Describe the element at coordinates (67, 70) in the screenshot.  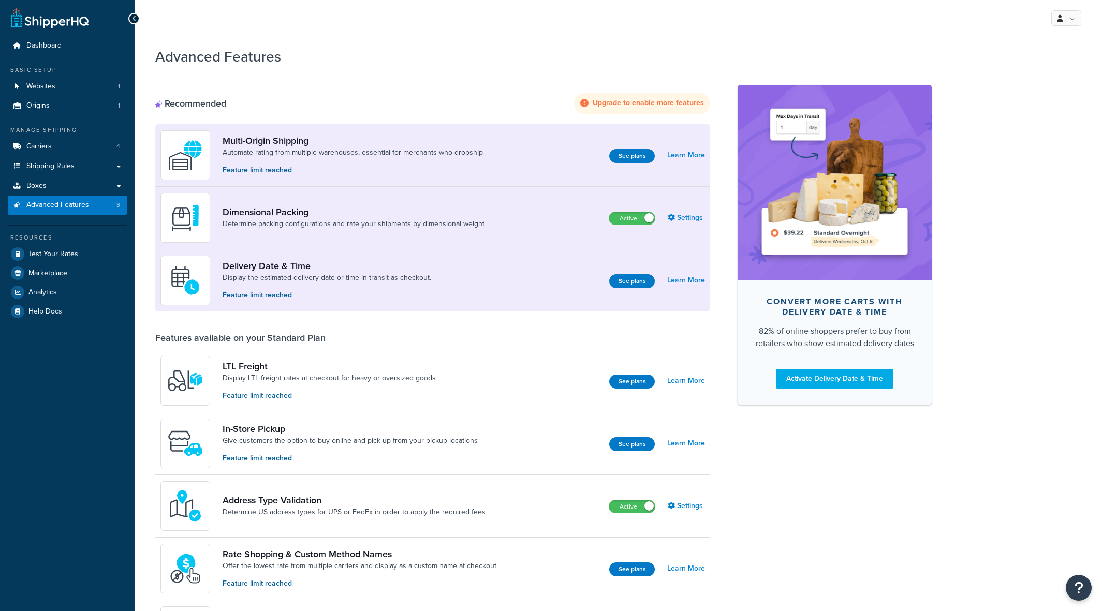
I see `div: Basic Setup` at that location.